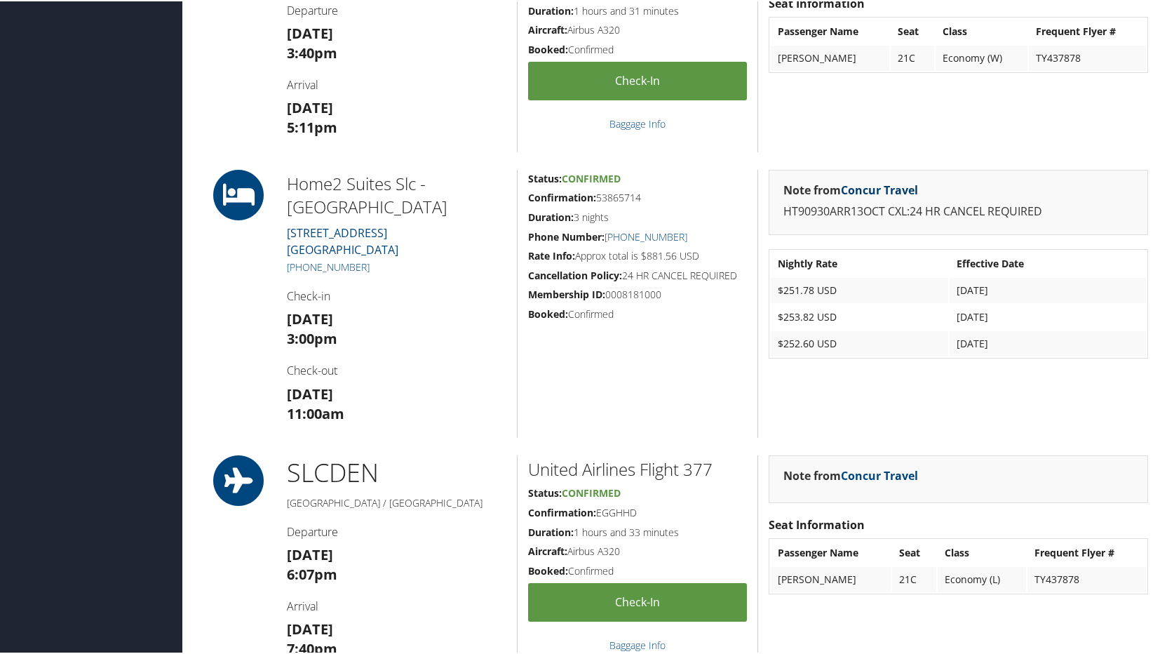 Image resolution: width=1167 pixels, height=654 pixels. Describe the element at coordinates (981, 57) in the screenshot. I see `td: Economy (W)` at that location.